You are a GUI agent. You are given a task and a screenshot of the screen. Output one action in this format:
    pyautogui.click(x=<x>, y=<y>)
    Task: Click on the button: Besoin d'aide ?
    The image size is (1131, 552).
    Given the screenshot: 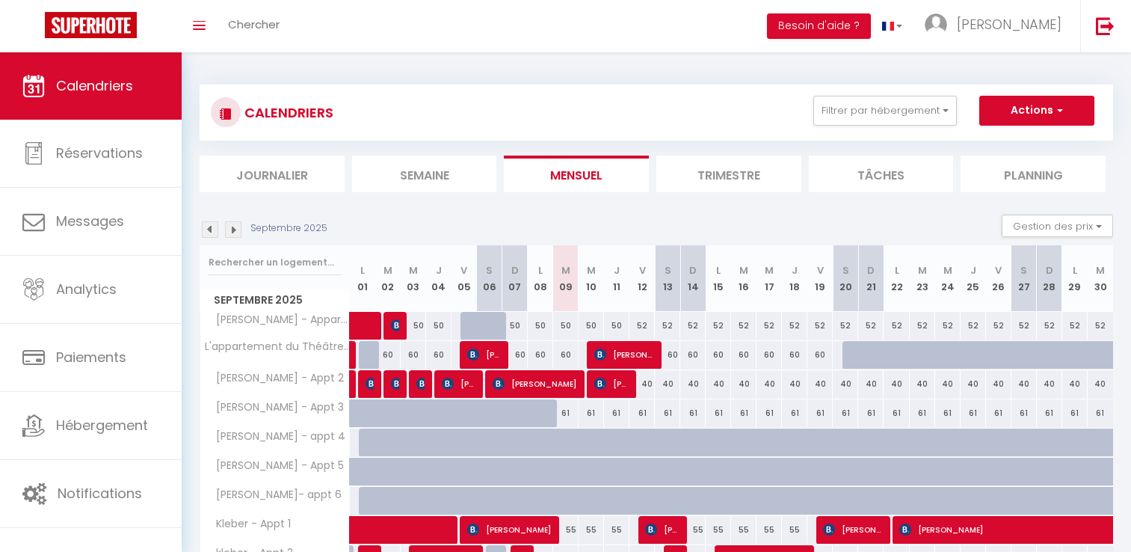 What is the action you would take?
    pyautogui.click(x=819, y=26)
    